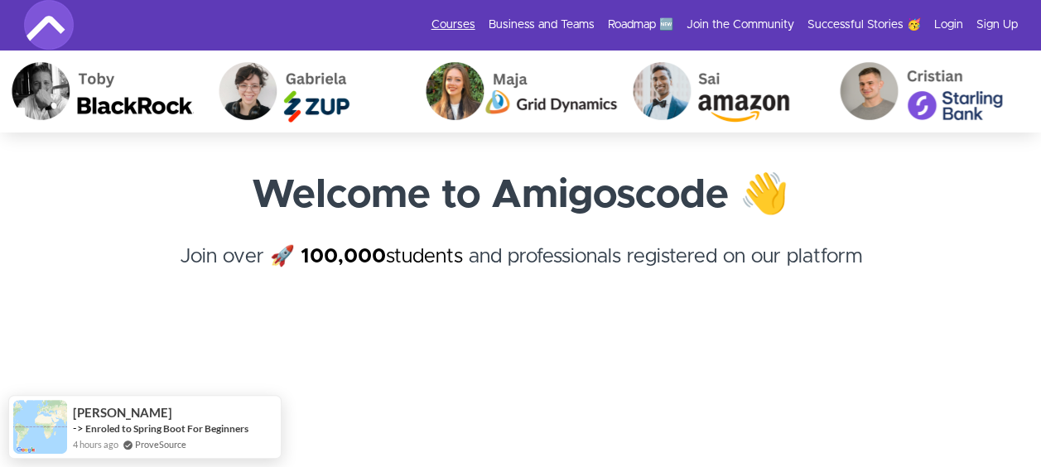  I want to click on a: Successful Stories 🥳, so click(864, 25).